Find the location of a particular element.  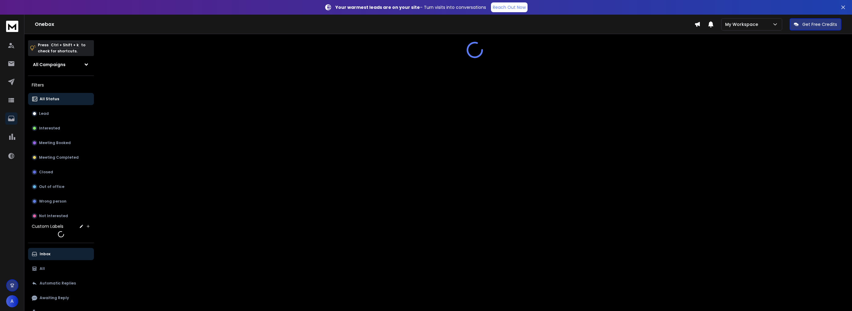

h1: All Campaigns is located at coordinates (49, 65).